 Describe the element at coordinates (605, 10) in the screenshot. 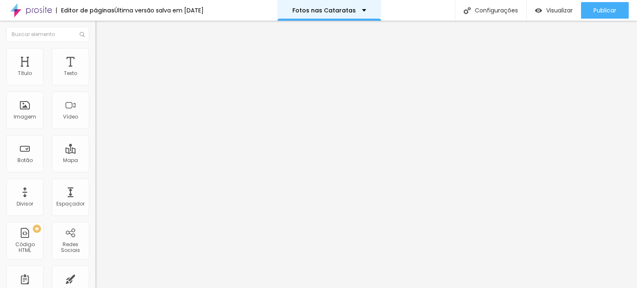

I see `button: Publicar` at that location.